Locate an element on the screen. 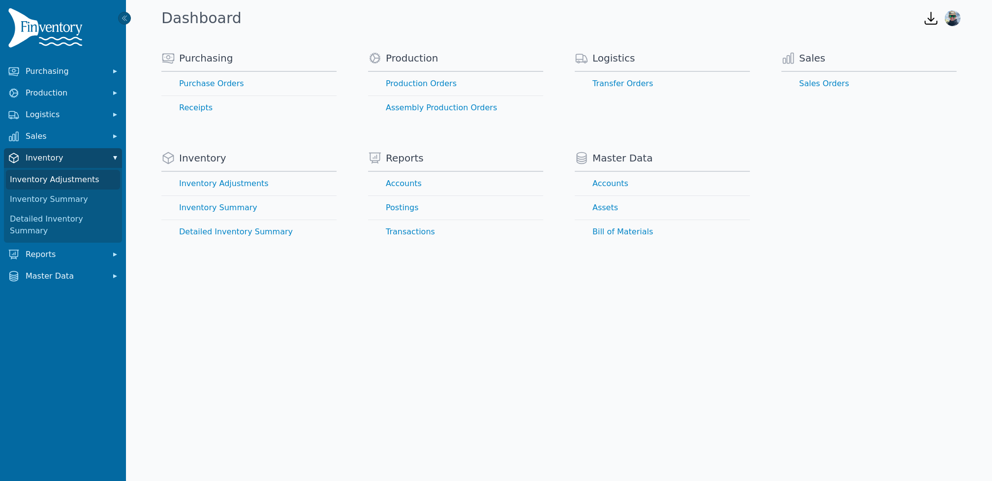 The image size is (992, 481). button: Purchasing is located at coordinates (63, 71).